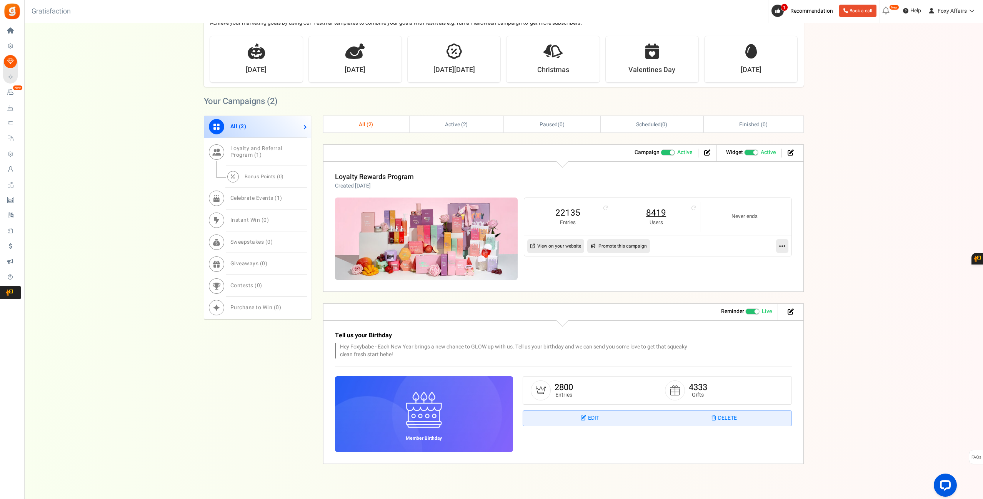 The image size is (983, 499). I want to click on a: Book a call, so click(858, 11).